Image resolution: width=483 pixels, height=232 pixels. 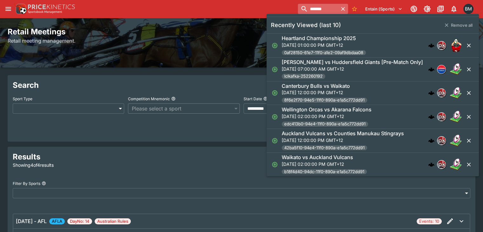 I want to click on button: Toggle light/dark mode, so click(x=427, y=9).